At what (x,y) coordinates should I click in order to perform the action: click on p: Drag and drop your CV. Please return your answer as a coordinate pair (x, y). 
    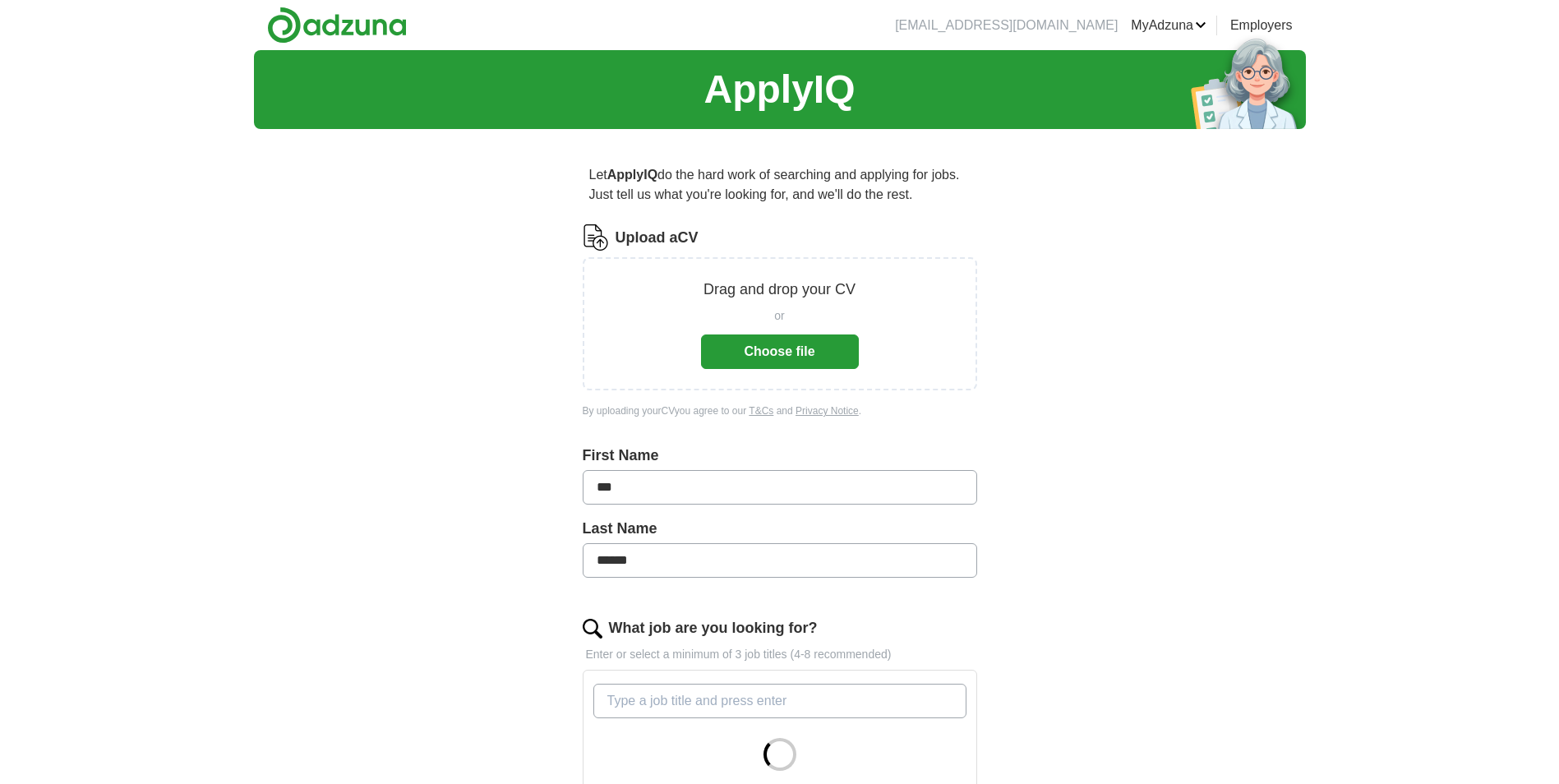
    Looking at the image, I should click on (779, 289).